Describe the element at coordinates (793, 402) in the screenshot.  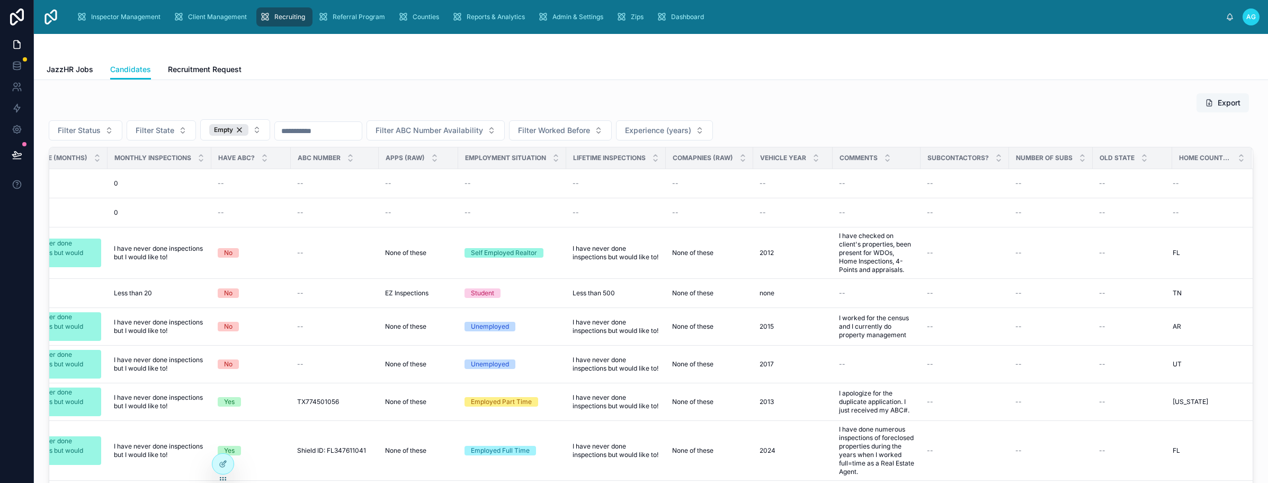
I see `a: 2013` at that location.